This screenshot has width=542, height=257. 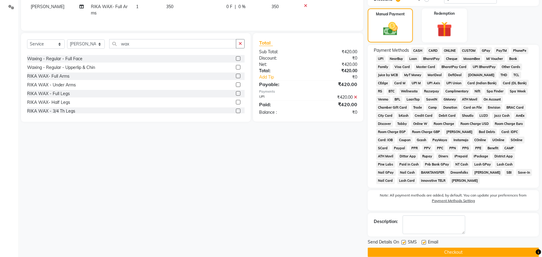 What do you see at coordinates (408, 156) in the screenshot?
I see `span: Dittor App` at bounding box center [408, 156].